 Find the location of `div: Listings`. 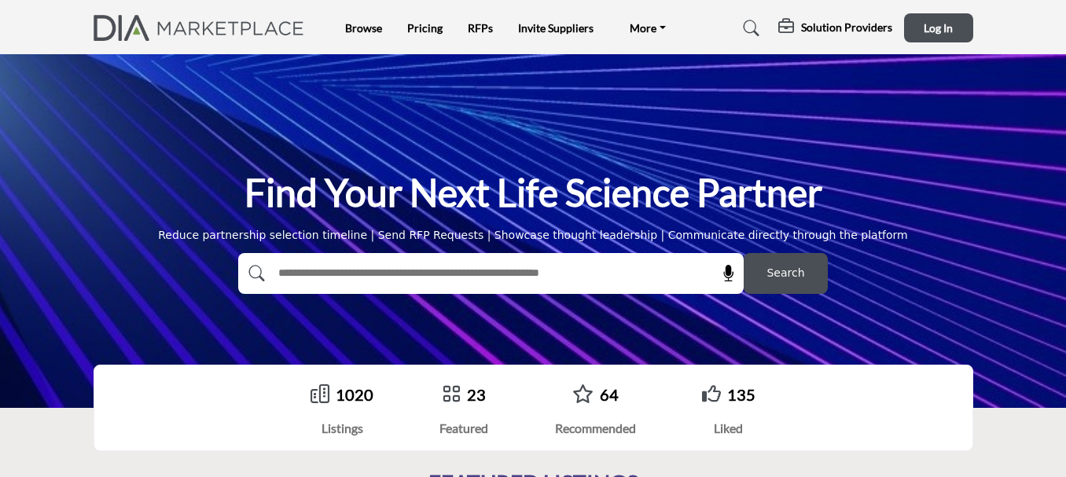

div: Listings is located at coordinates (342, 429).